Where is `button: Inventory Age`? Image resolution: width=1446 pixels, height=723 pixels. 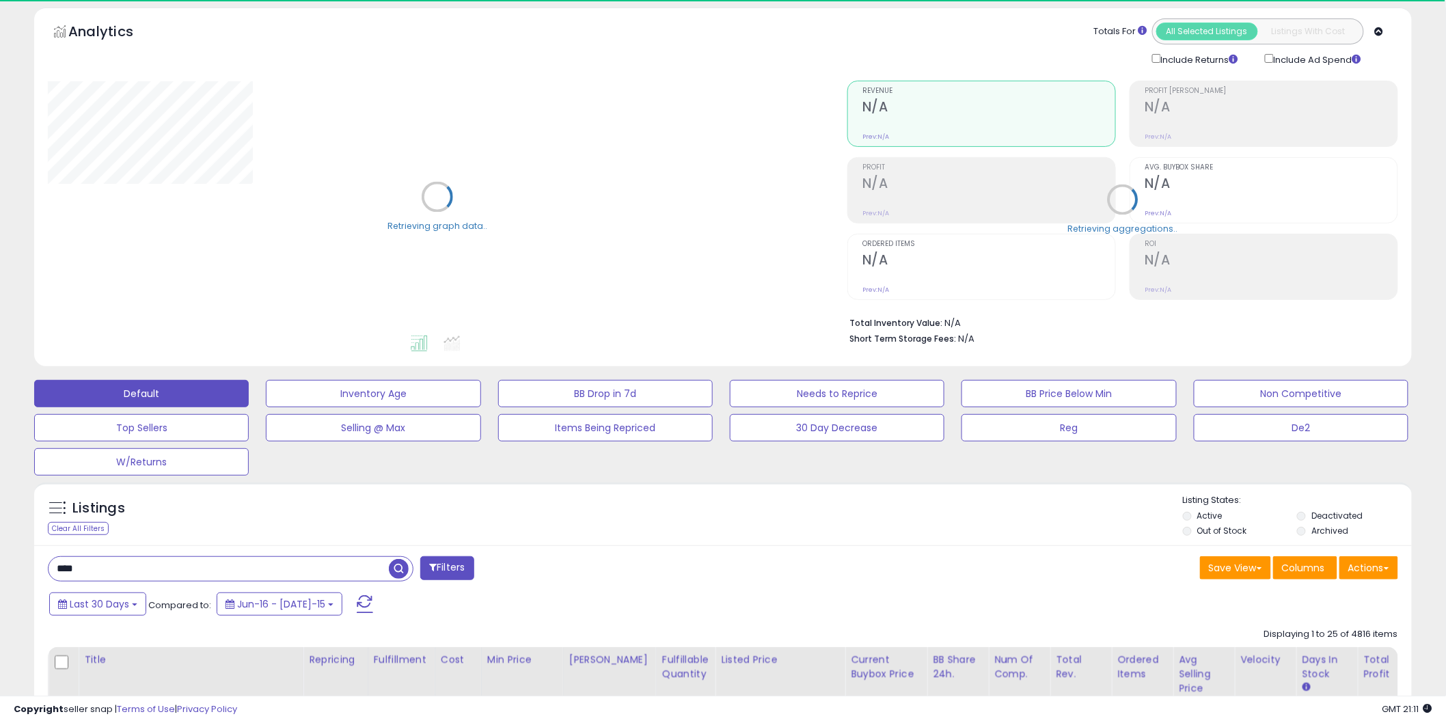 button: Inventory Age is located at coordinates (373, 394).